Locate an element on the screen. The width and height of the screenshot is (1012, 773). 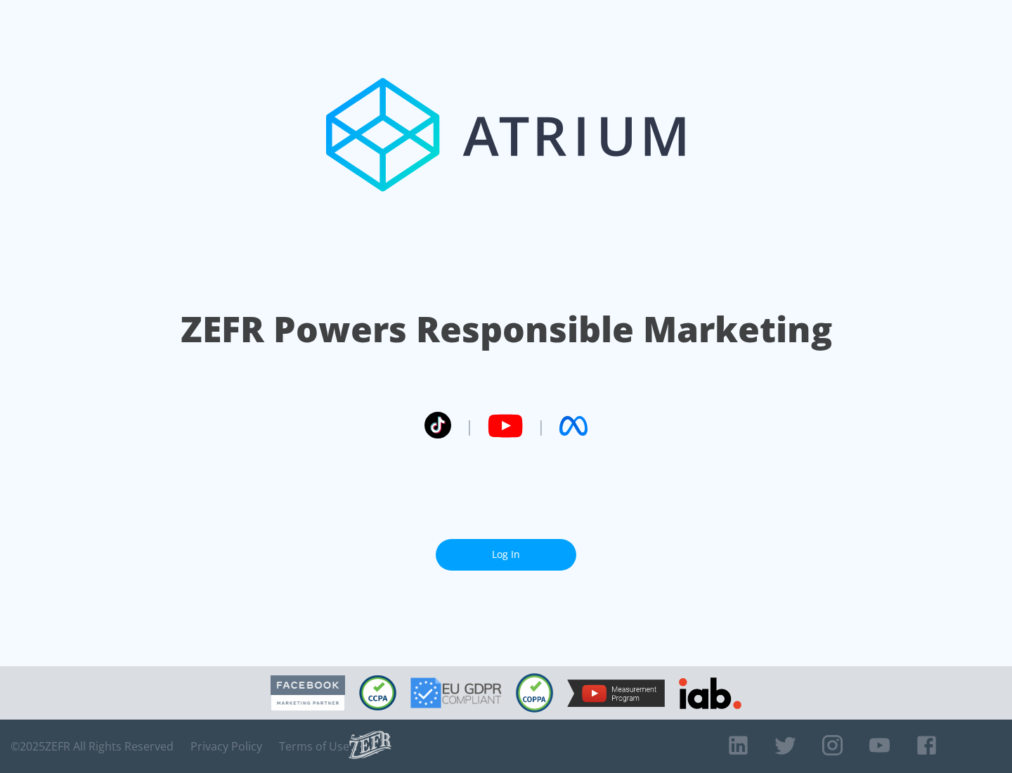
img: YouTube Measurement Program is located at coordinates (616, 693).